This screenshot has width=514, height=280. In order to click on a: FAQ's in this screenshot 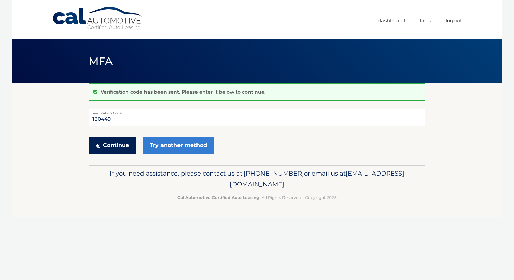, I will do `click(426, 20)`.